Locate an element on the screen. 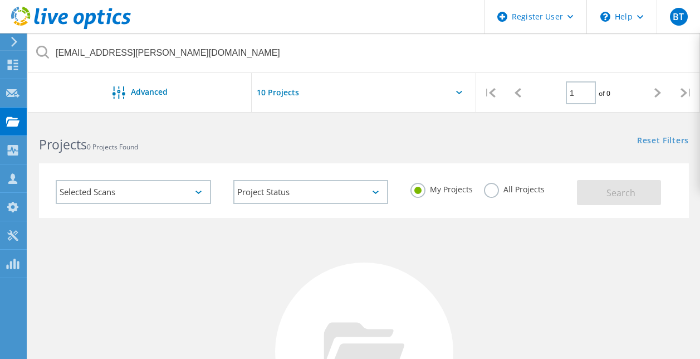 The width and height of the screenshot is (700, 359). label: All Projects is located at coordinates (514, 188).